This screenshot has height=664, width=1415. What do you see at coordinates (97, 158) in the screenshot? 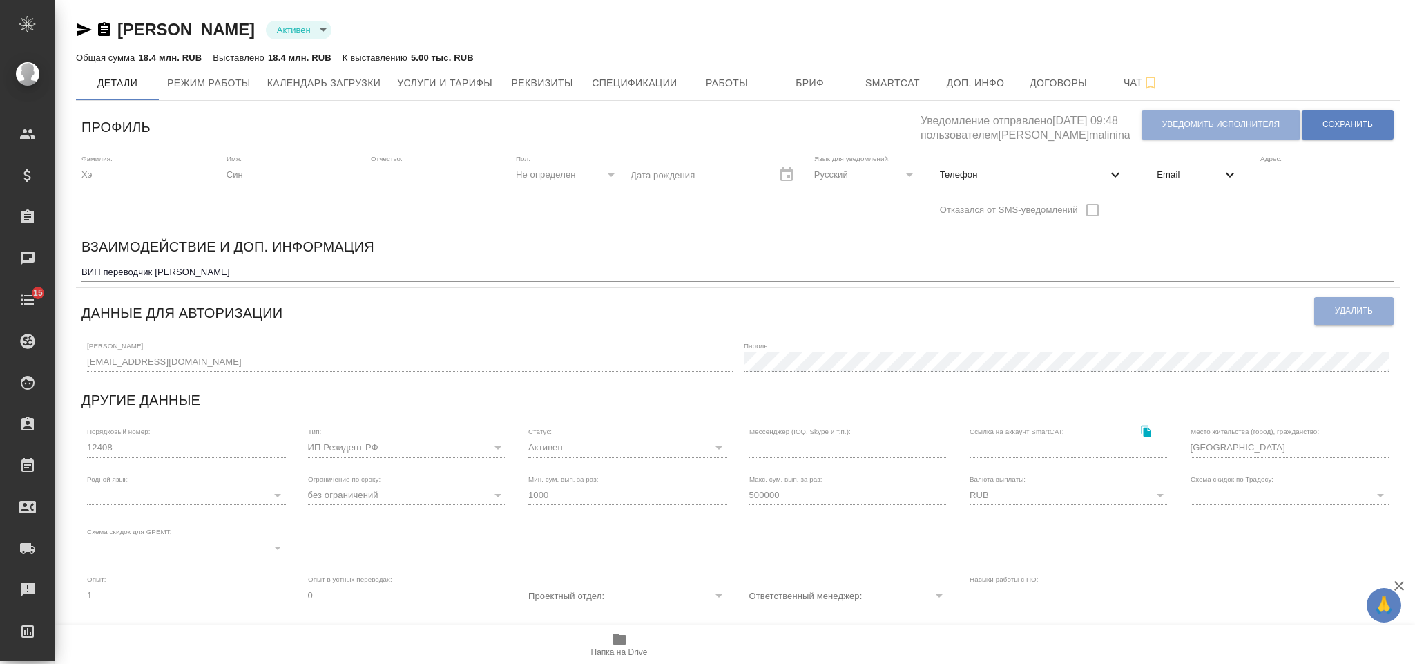
I see `label: Фамилия:` at bounding box center [97, 158].